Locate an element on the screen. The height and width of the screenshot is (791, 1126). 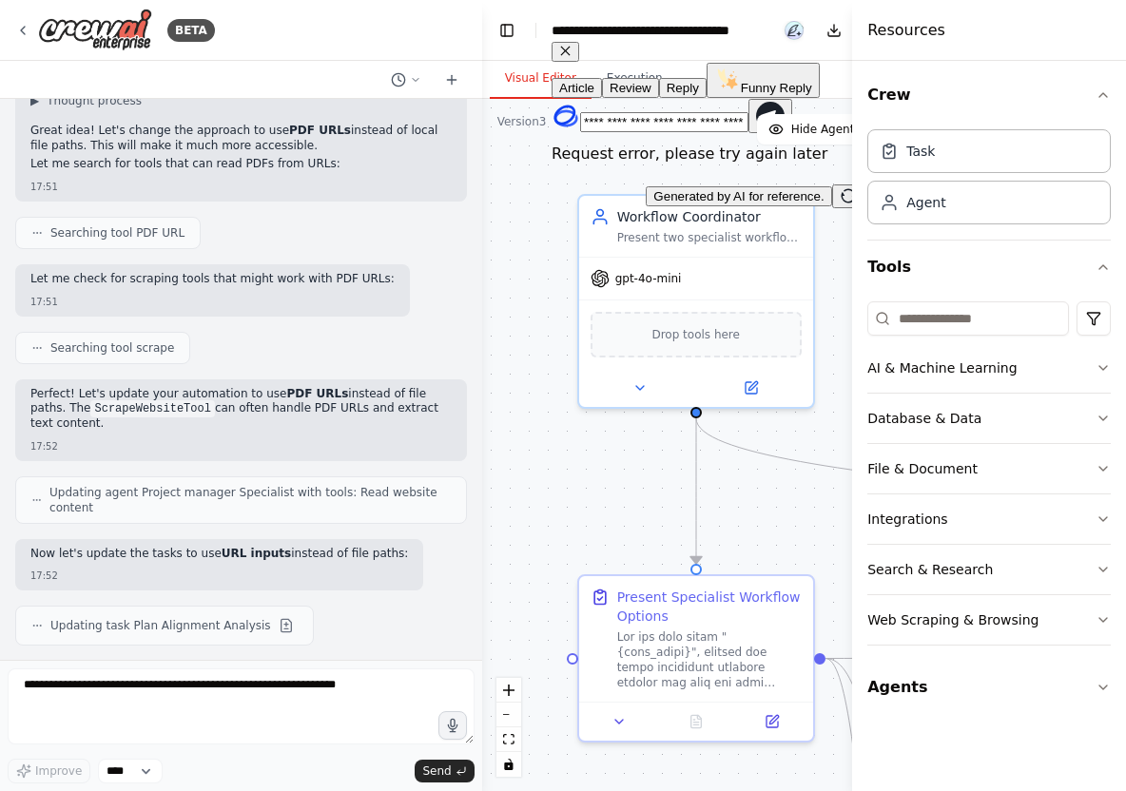
p: Now let's update the tasks to use instead of file paths: is located at coordinates (219, 554).